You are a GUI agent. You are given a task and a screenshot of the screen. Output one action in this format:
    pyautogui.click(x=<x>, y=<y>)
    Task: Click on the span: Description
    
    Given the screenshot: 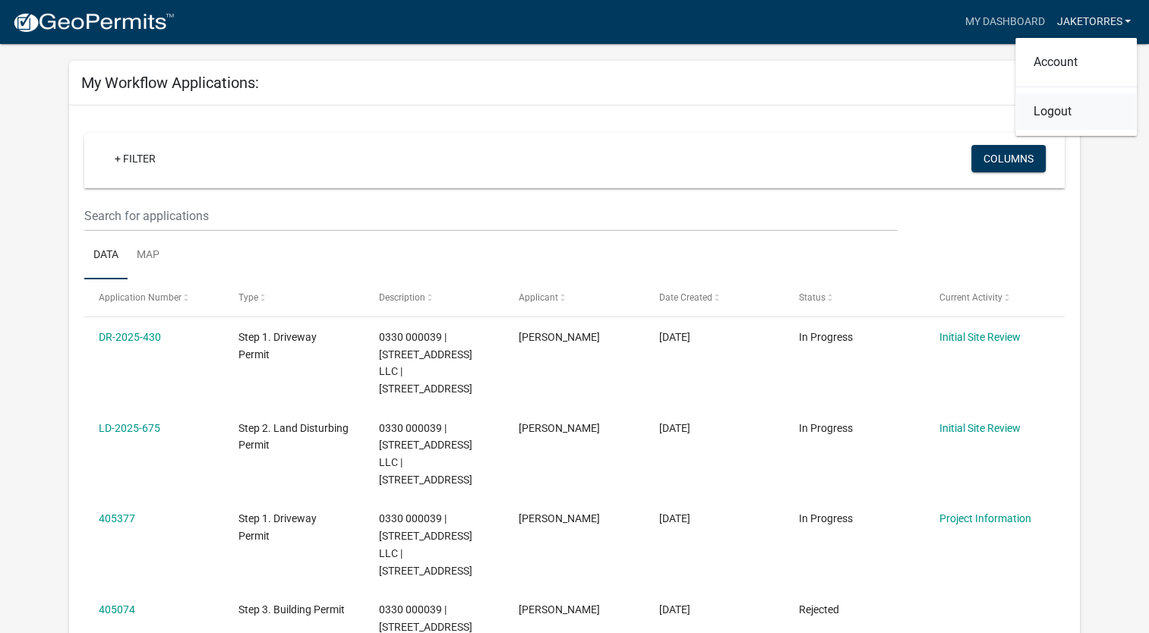 What is the action you would take?
    pyautogui.click(x=402, y=298)
    